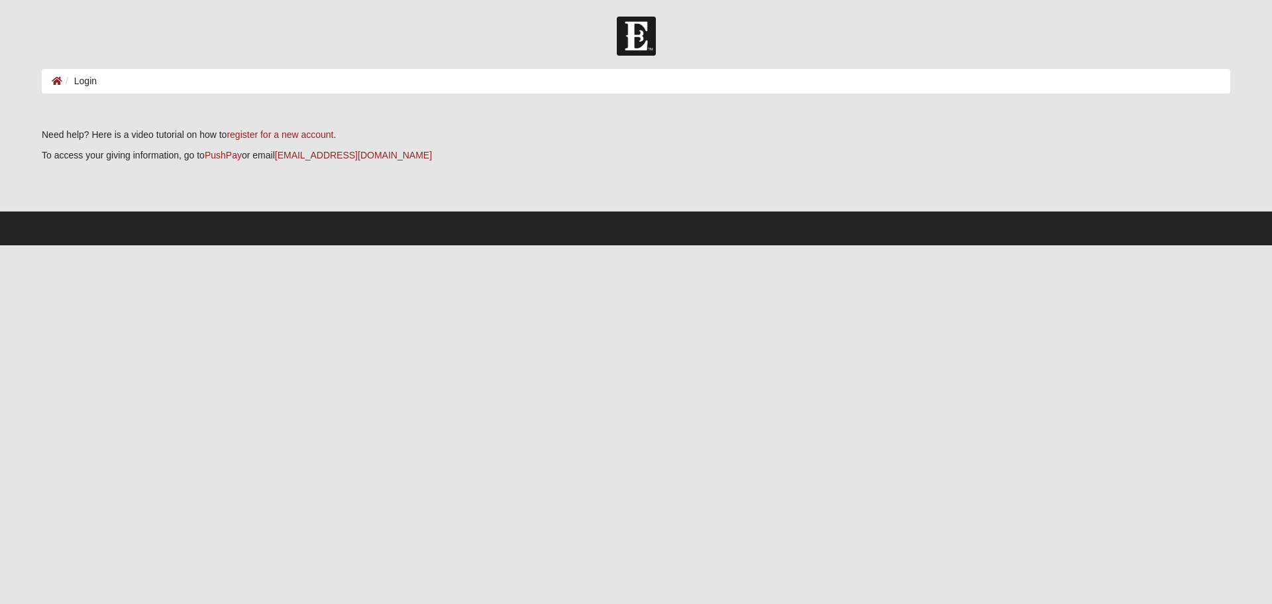 The image size is (1272, 604). I want to click on p: Need help? Here is a video tutorial on how to ., so click(636, 135).